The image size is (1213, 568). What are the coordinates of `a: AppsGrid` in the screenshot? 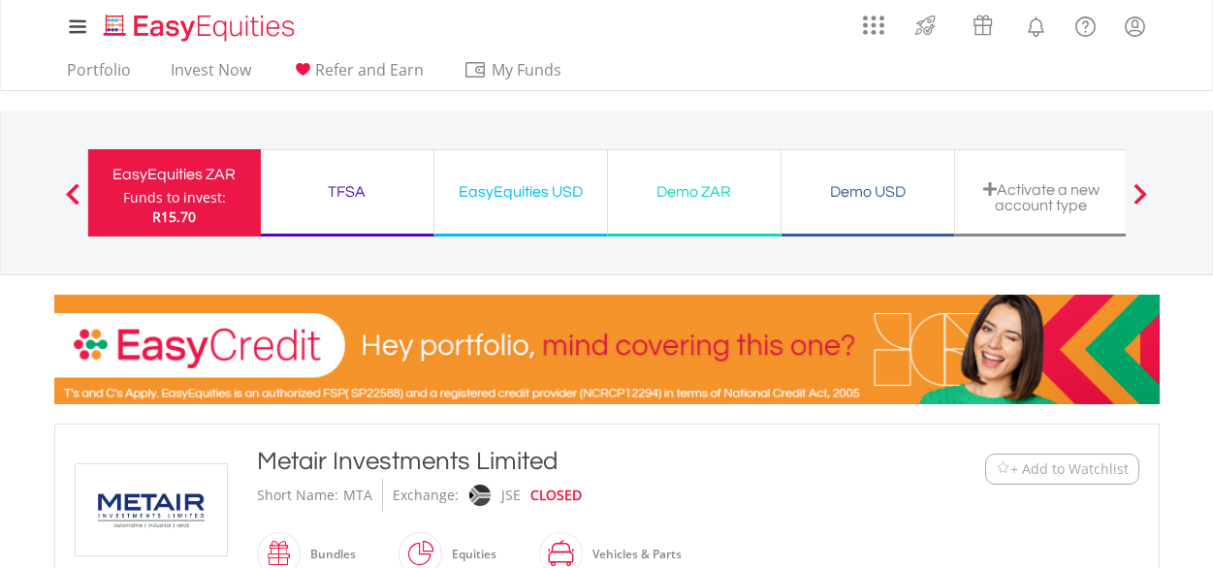 It's located at (874, 20).